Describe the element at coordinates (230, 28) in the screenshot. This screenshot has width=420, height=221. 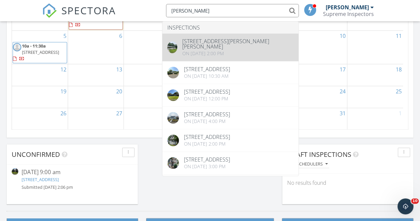
I see `li: Inspections` at that location.